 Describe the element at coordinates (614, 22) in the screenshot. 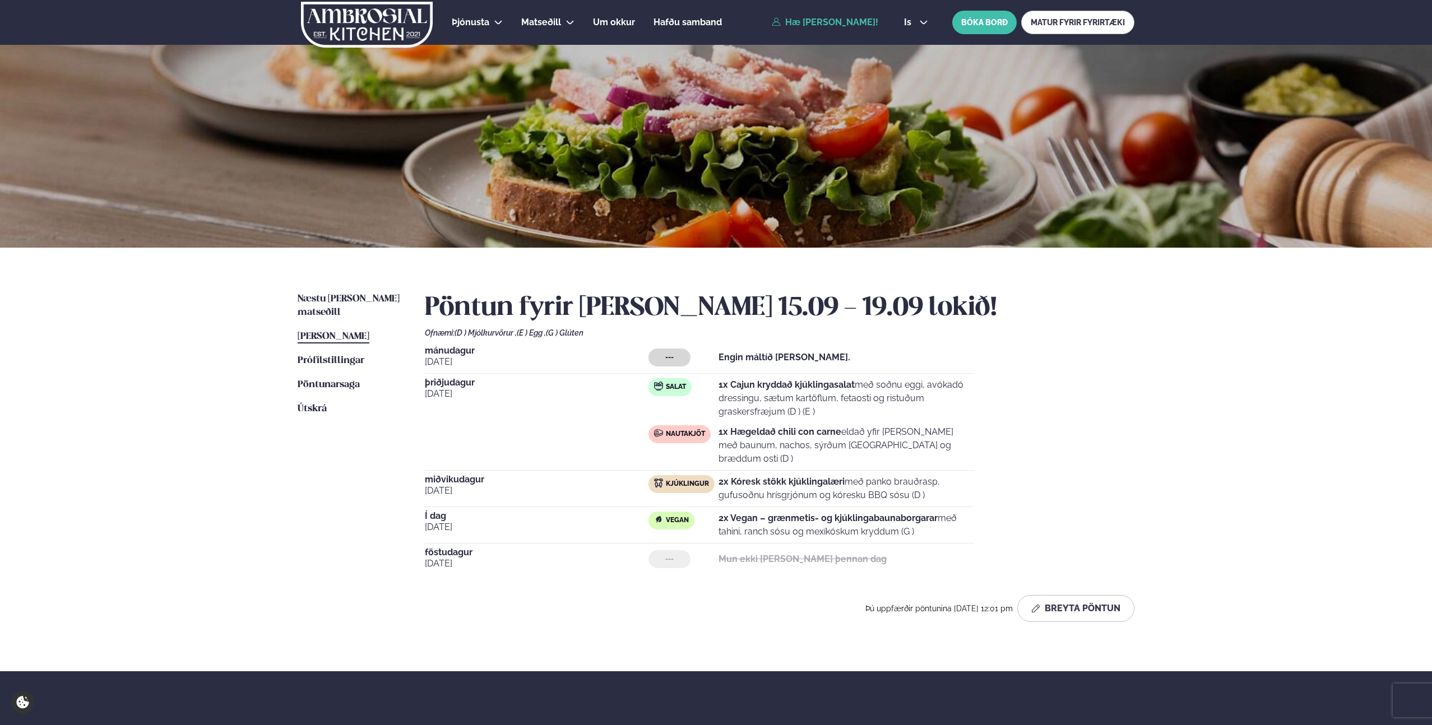

I see `span: Um okkur` at that location.